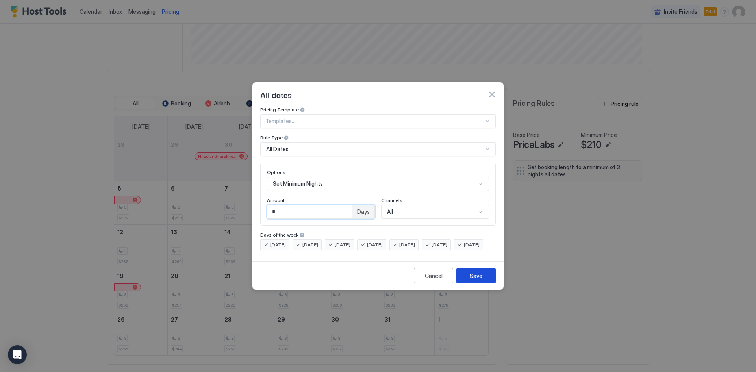  I want to click on span: Rule Type, so click(271, 137).